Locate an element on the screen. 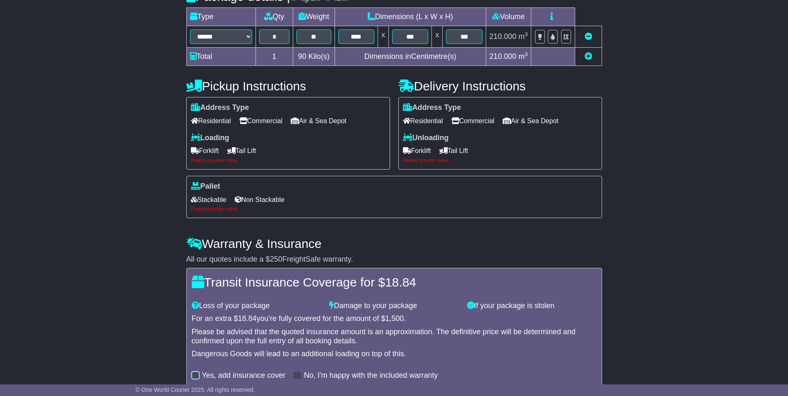 The width and height of the screenshot is (788, 396). td: Kilo(s) is located at coordinates (314, 57).